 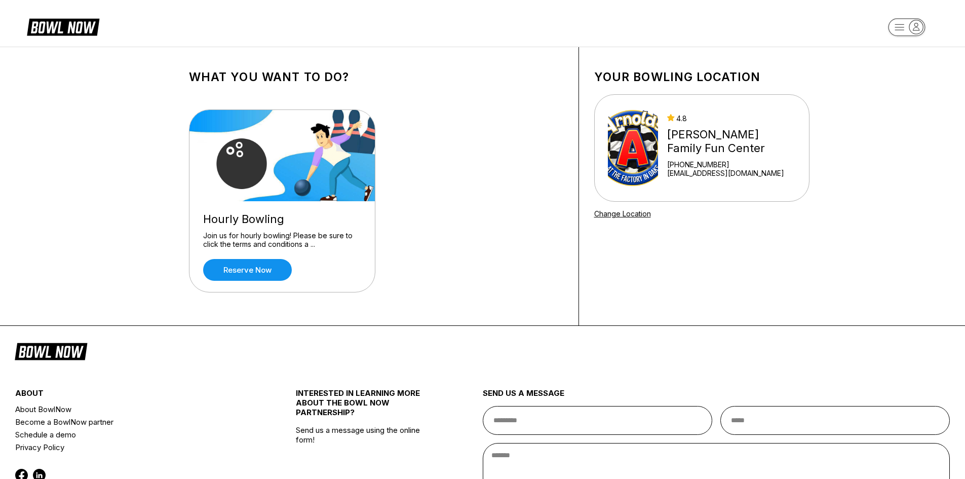 What do you see at coordinates (623, 213) in the screenshot?
I see `a: Change Location` at bounding box center [623, 213].